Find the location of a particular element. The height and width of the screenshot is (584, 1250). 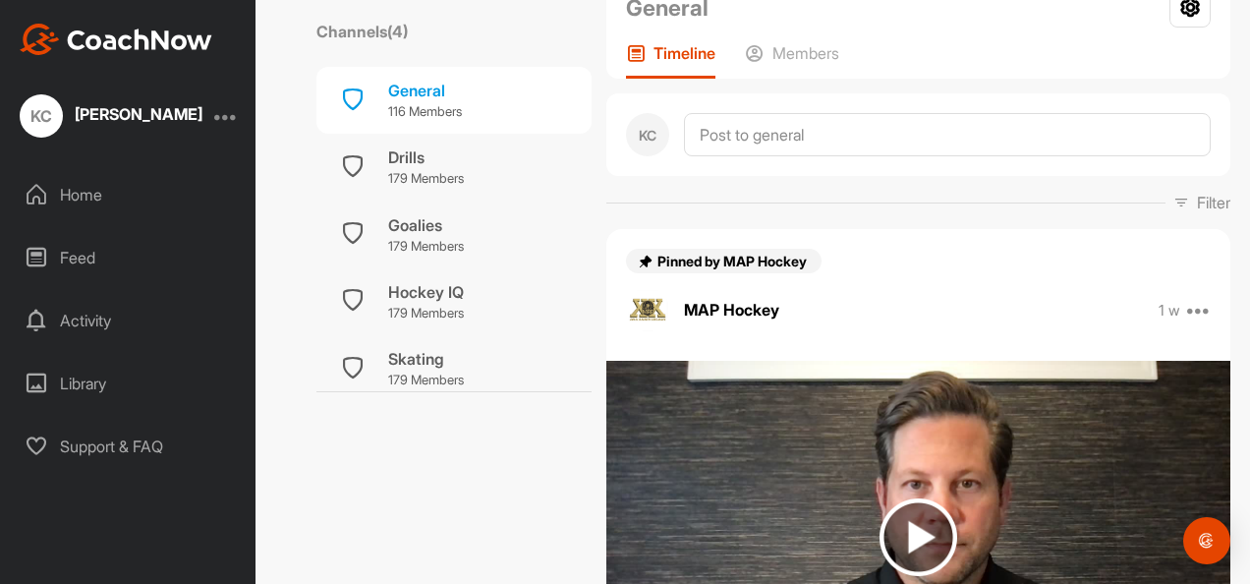

img: avatar is located at coordinates (648, 310).